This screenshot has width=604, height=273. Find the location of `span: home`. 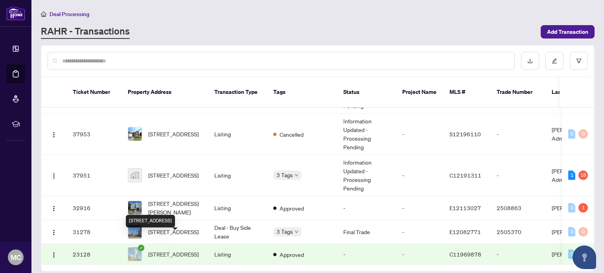

span: home is located at coordinates (44, 14).